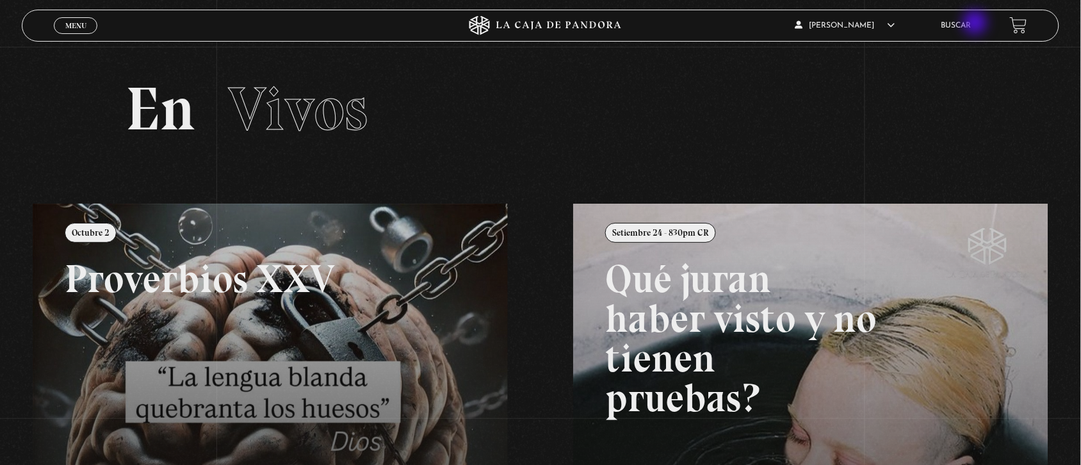  What do you see at coordinates (76, 26) in the screenshot?
I see `span: Menu` at bounding box center [76, 26].